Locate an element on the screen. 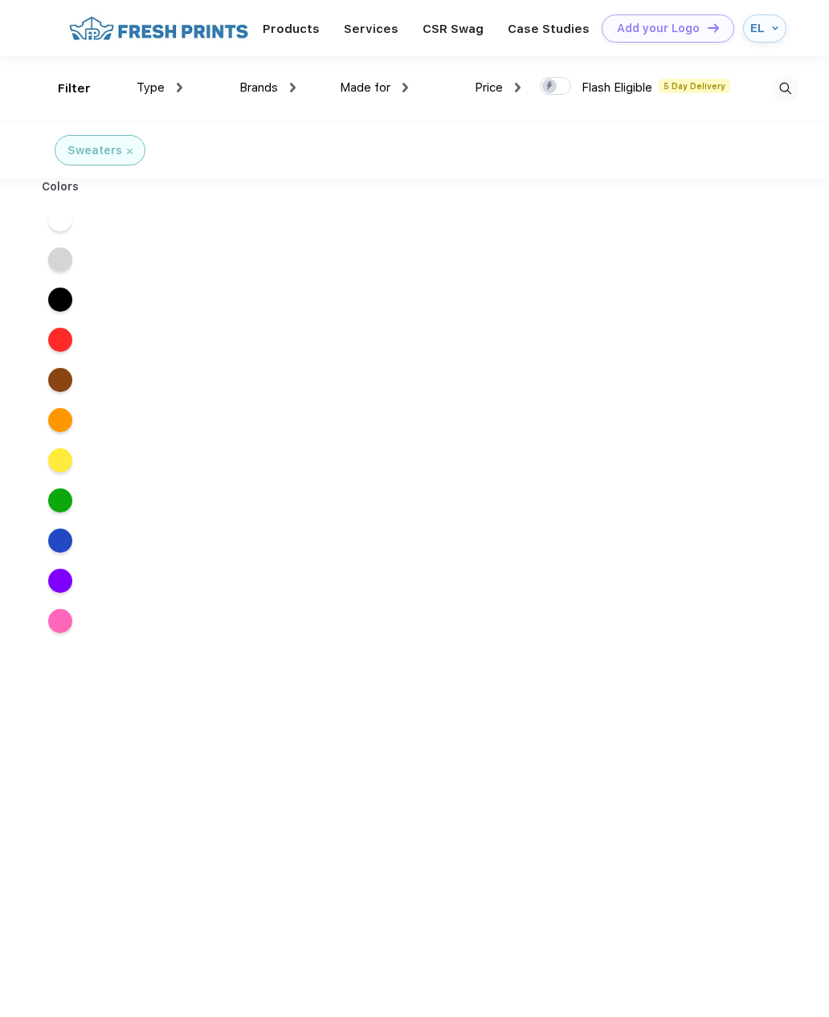 The width and height of the screenshot is (829, 1017). img: desktop_search.svg is located at coordinates (785, 88).